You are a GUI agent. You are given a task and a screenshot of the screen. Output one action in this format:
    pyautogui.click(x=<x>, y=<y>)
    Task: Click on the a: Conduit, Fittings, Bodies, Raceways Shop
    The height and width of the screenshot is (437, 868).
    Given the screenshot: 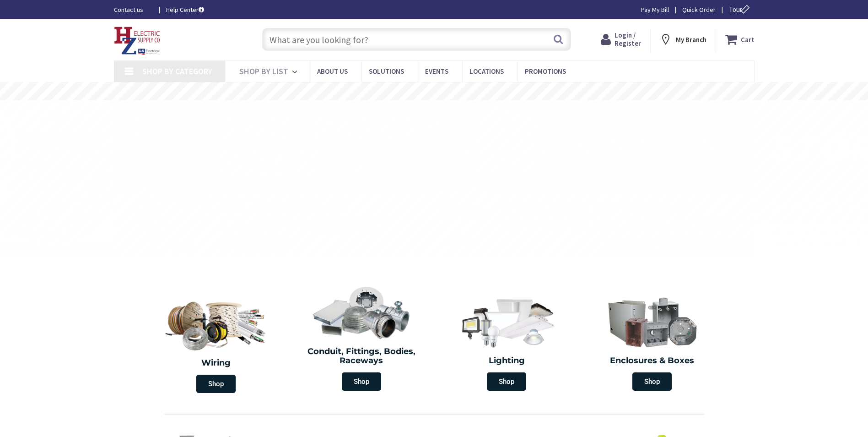 What is the action you would take?
    pyautogui.click(x=362, y=338)
    